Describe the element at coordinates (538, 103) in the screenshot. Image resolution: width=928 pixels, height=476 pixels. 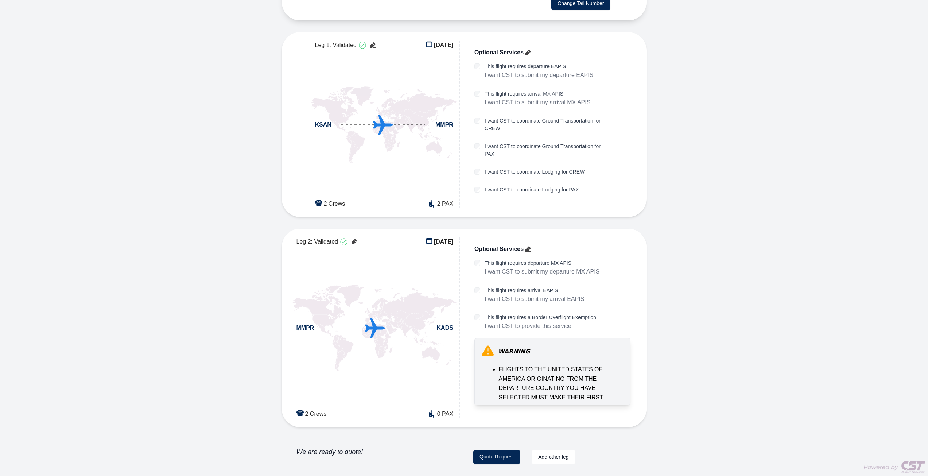
I see `p: I want CST to submit my arrival MX APIS` at that location.